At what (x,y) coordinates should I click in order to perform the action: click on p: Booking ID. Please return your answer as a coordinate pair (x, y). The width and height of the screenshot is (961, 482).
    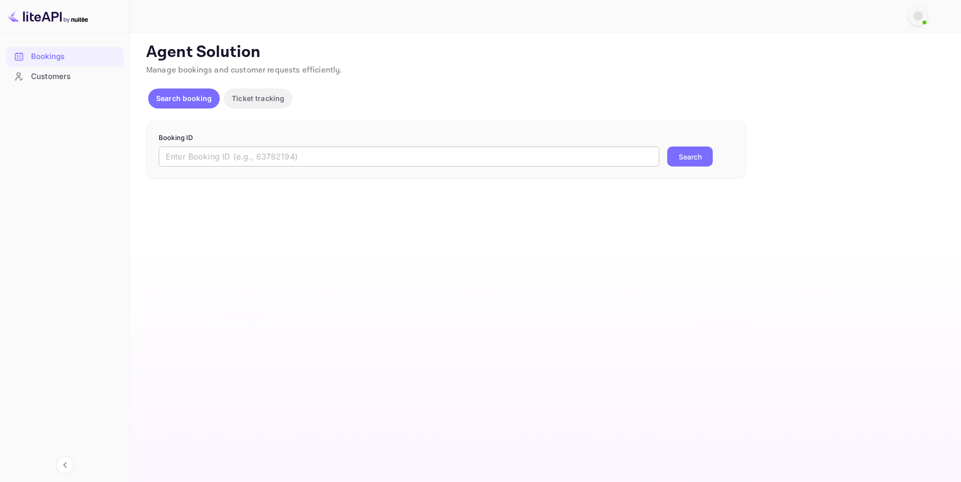
    Looking at the image, I should click on (446, 138).